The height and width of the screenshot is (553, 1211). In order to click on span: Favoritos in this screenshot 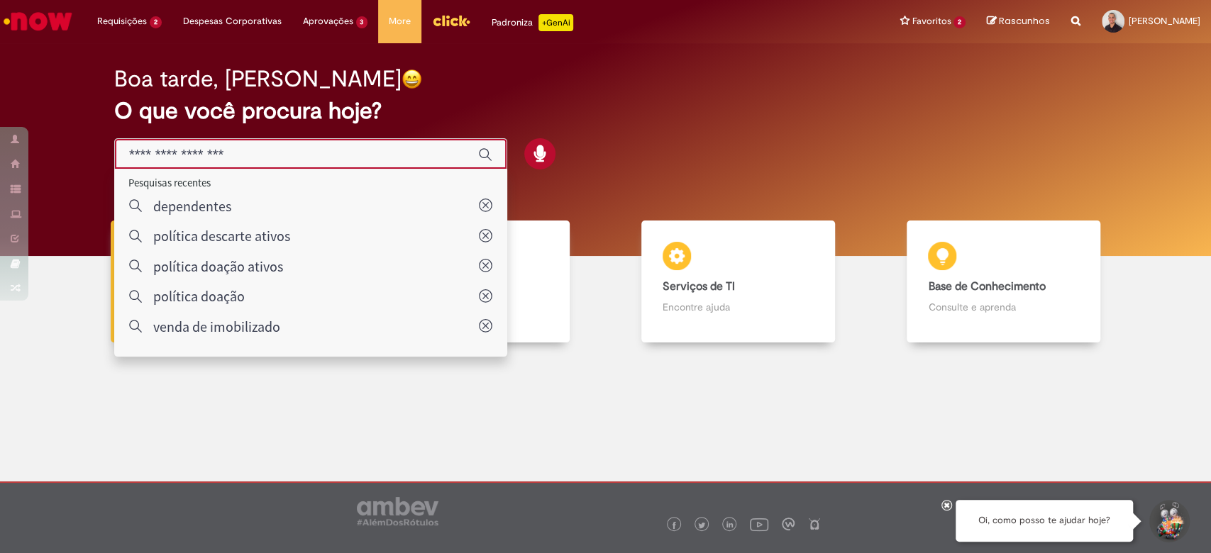, I will do `click(931, 21)`.